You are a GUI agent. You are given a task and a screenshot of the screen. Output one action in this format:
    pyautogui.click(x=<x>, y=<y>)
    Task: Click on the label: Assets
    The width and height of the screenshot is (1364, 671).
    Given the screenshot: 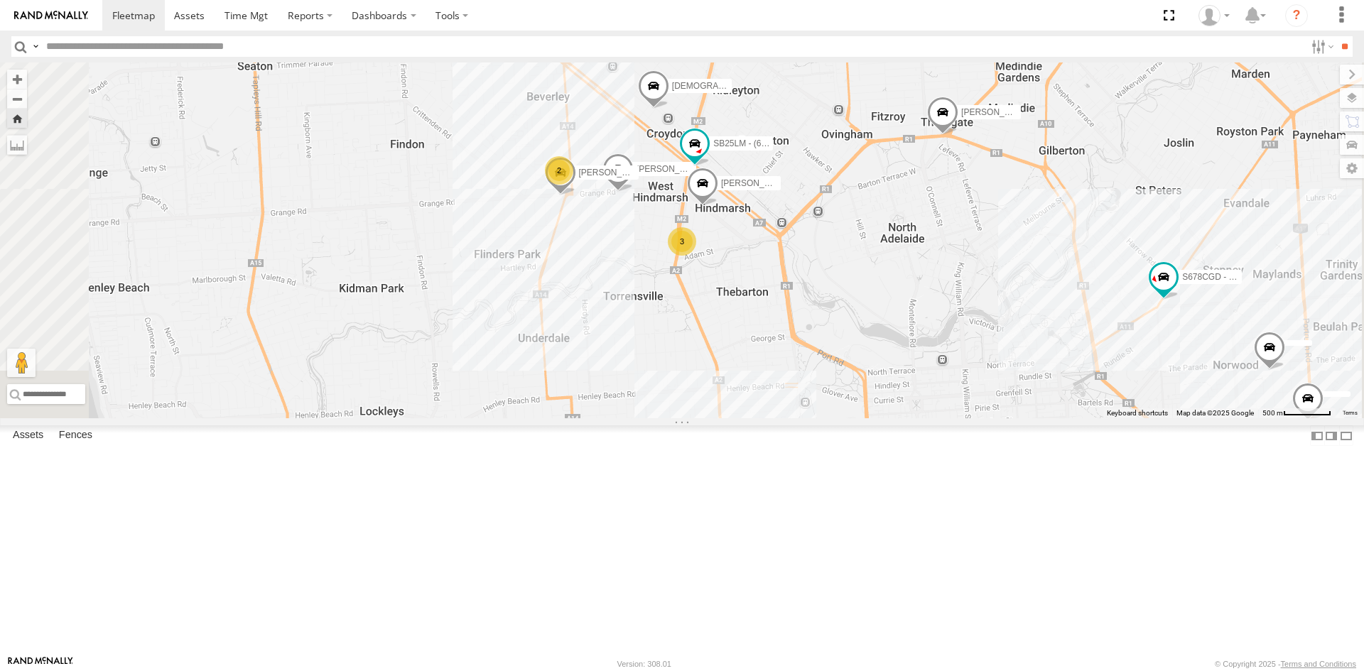 What is the action you would take?
    pyautogui.click(x=28, y=436)
    